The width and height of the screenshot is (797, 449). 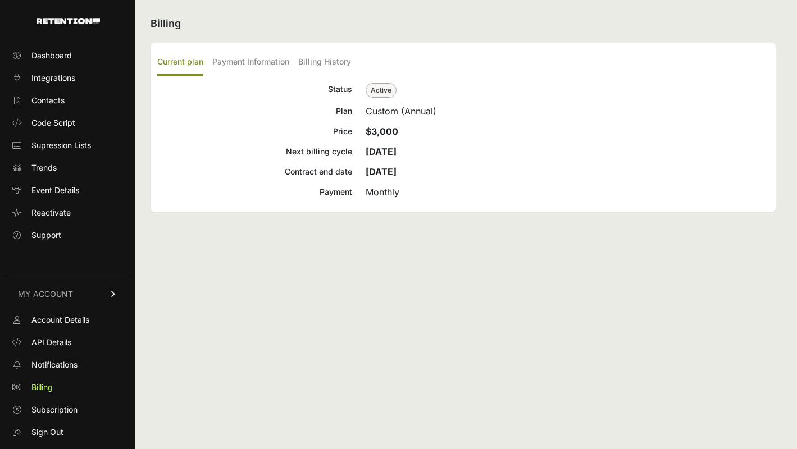 What do you see at coordinates (67, 387) in the screenshot?
I see `a: Billing` at bounding box center [67, 387].